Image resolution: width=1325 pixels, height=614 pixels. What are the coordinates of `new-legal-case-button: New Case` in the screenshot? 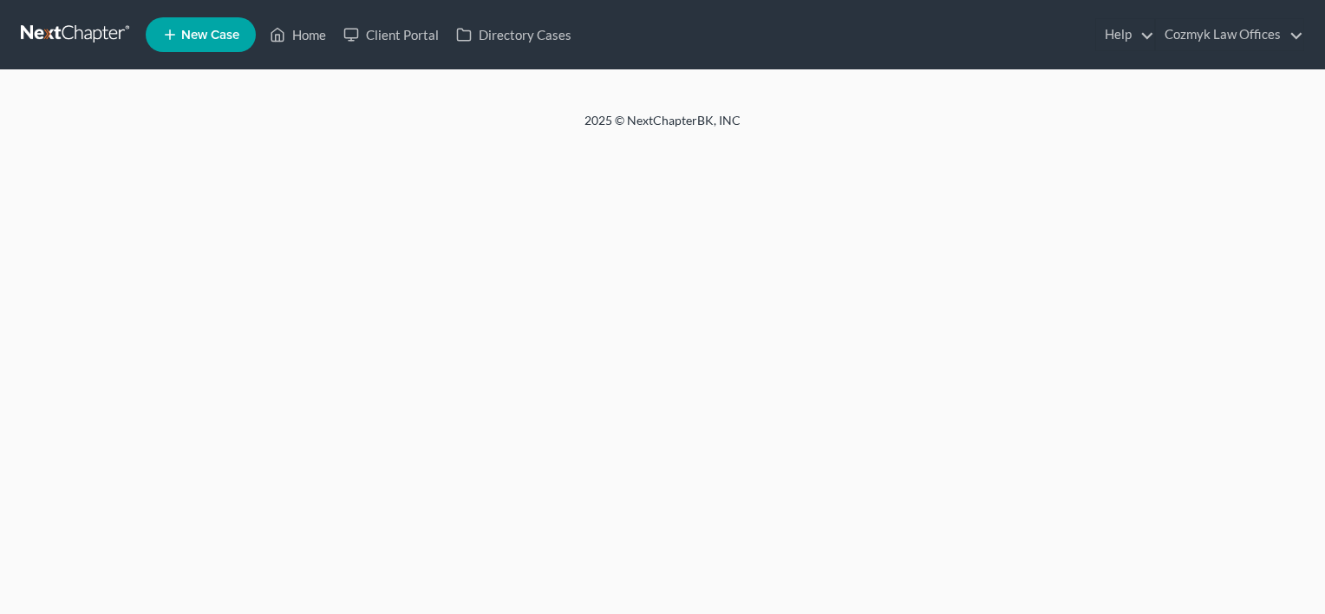 It's located at (200, 35).